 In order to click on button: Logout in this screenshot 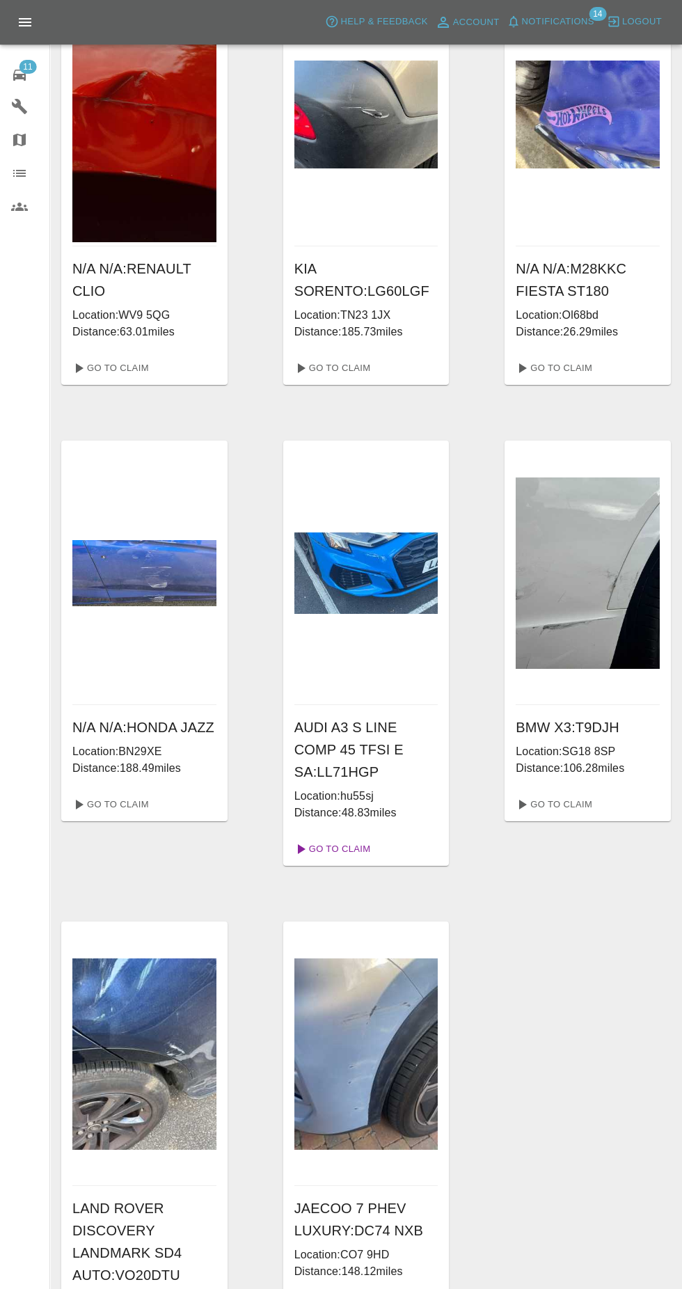, I will do `click(634, 22)`.